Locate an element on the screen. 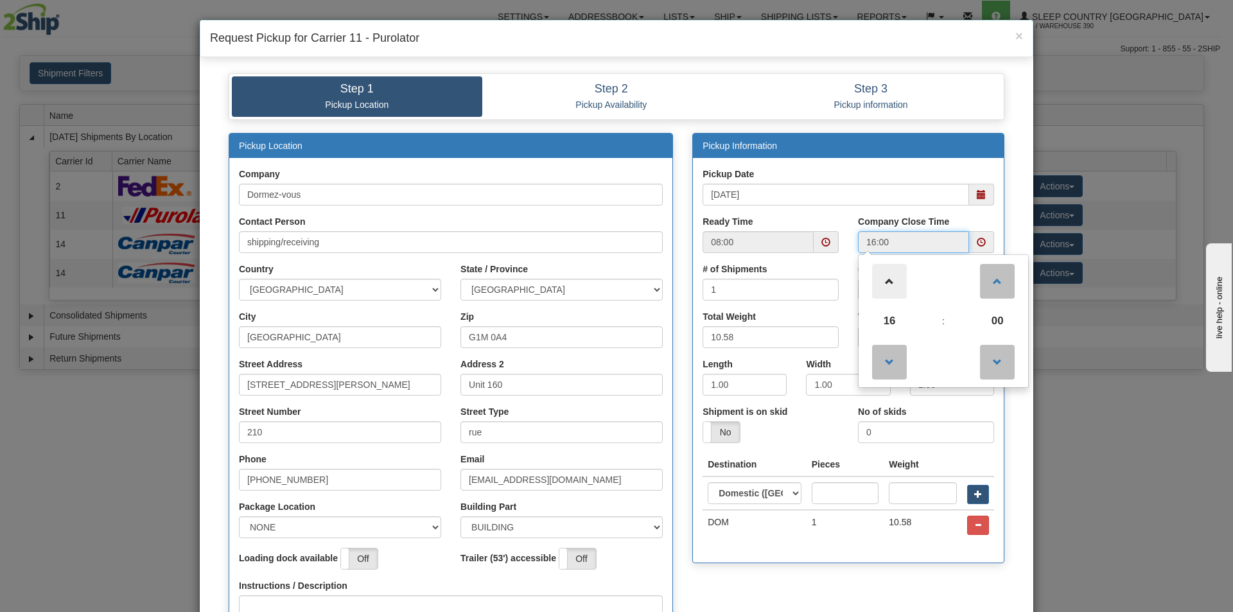 This screenshot has width=1233, height=612. label: Street Type is located at coordinates (484, 412).